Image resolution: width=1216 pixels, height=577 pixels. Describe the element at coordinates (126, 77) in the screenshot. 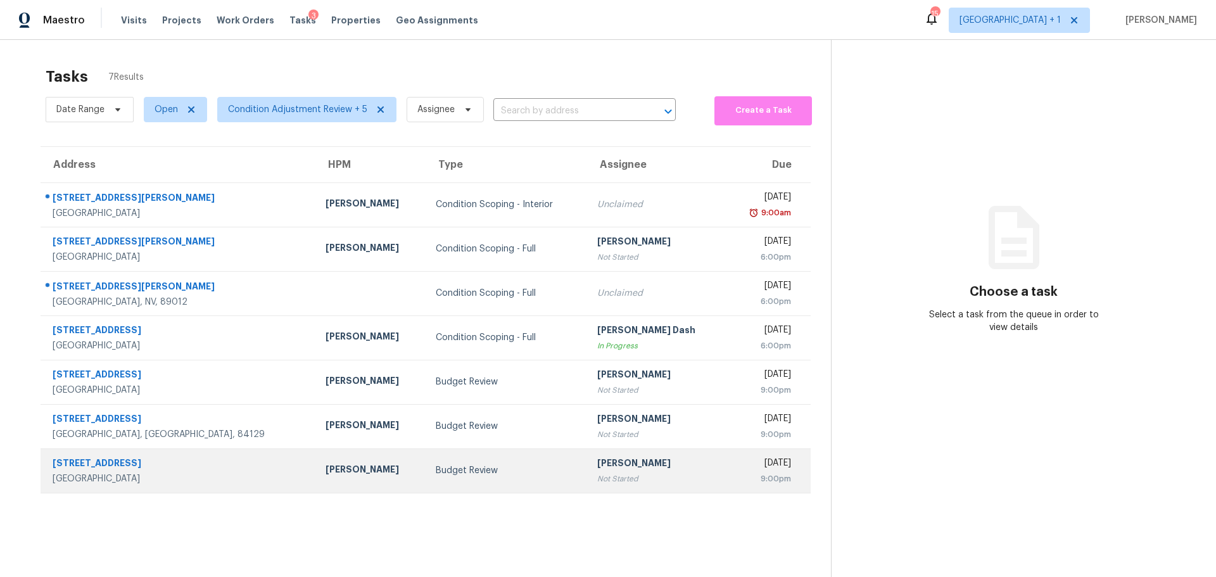

I see `span: 7 Results` at that location.